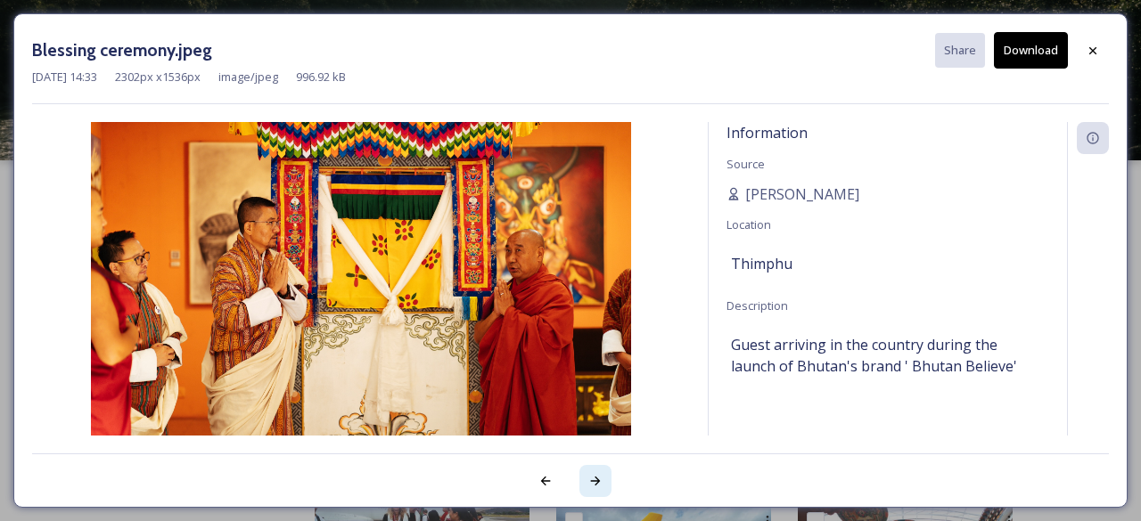 This screenshot has height=521, width=1141. What do you see at coordinates (158, 77) in the screenshot?
I see `span: 2302 px x 1536 px` at bounding box center [158, 77].